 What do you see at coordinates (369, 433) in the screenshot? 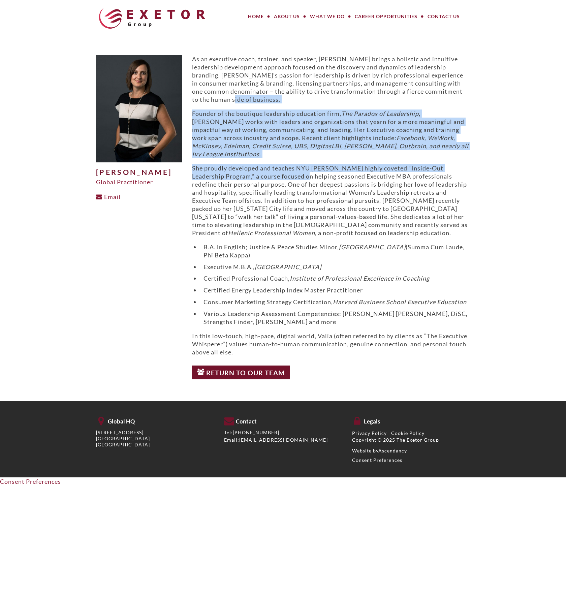
I see `a: Privacy Policy` at bounding box center [369, 433].